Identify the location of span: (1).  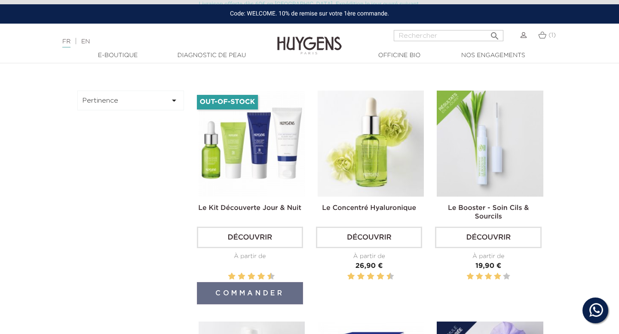
(552, 35).